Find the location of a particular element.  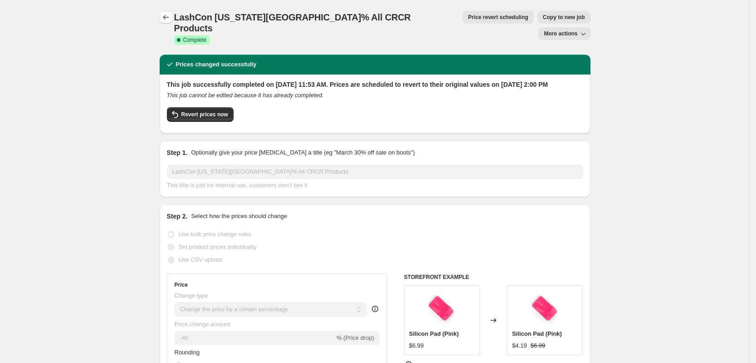

input: -15 is located at coordinates (255, 338).